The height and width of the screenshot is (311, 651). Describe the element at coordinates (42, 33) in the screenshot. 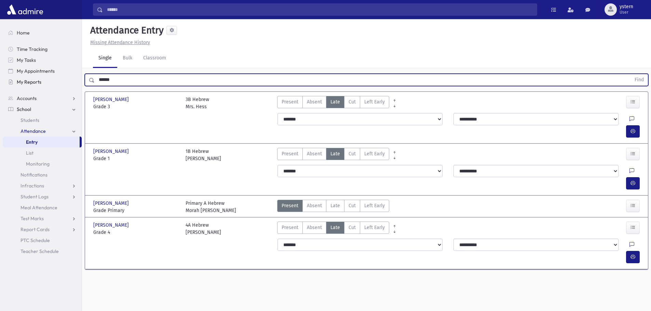

I see `a: Home` at that location.